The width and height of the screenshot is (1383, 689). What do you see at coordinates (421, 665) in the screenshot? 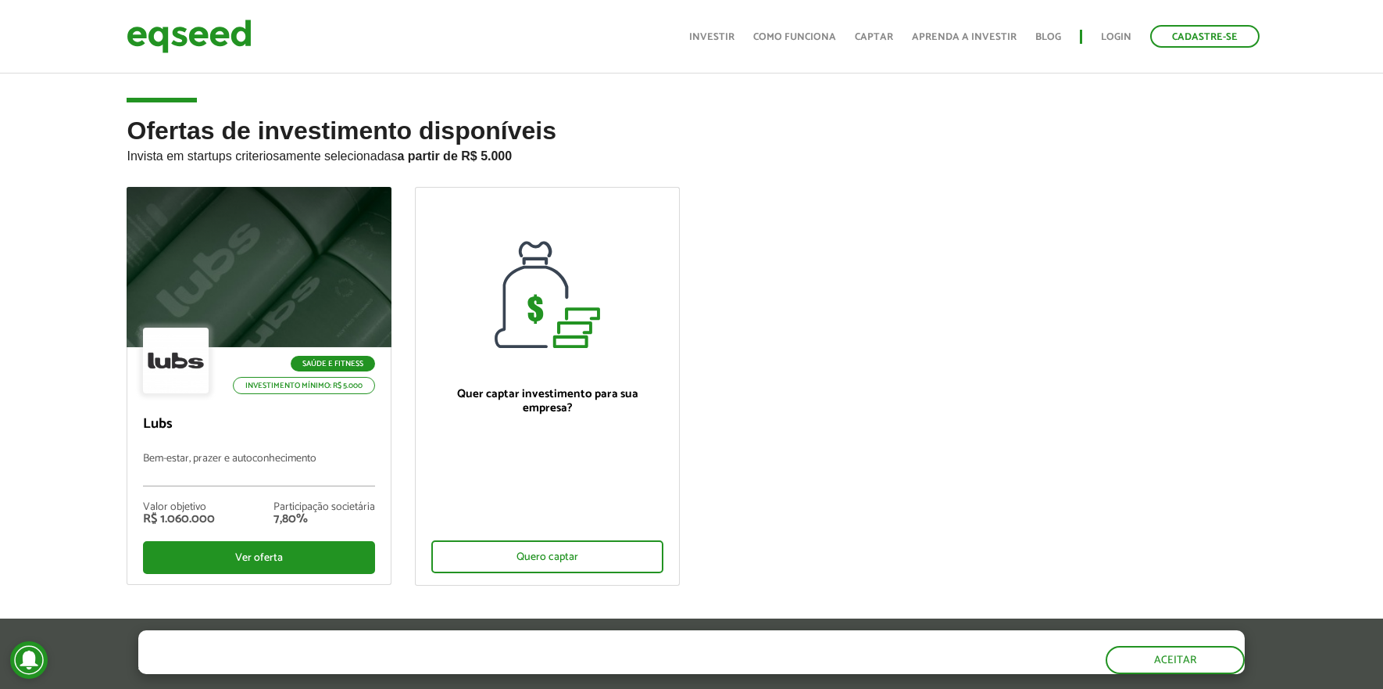
I see `p: Ao clicar em "aceitar", você aceita nossa .` at bounding box center [421, 665].